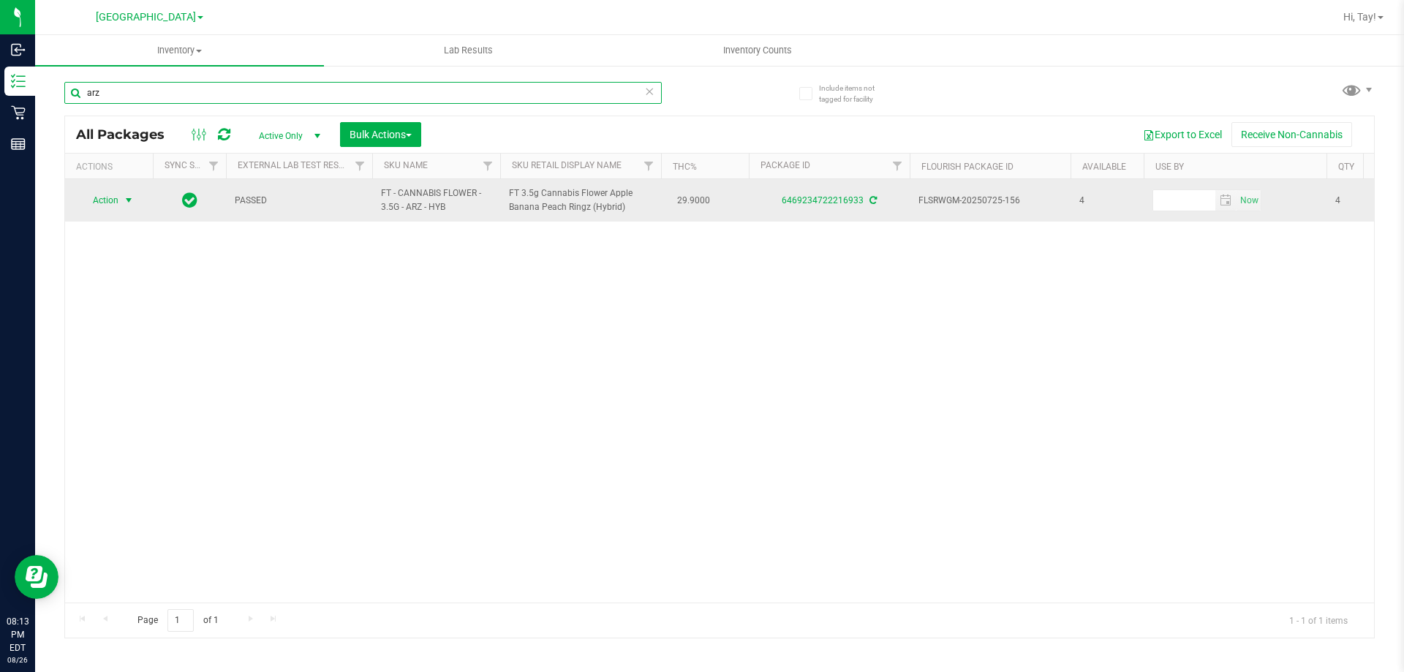  What do you see at coordinates (1104, 167) in the screenshot?
I see `a: Available` at bounding box center [1104, 167].